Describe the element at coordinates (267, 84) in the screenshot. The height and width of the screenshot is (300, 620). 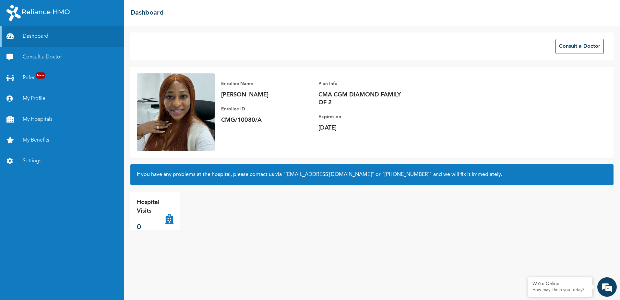
I see `p: Enrollee Name` at that location.